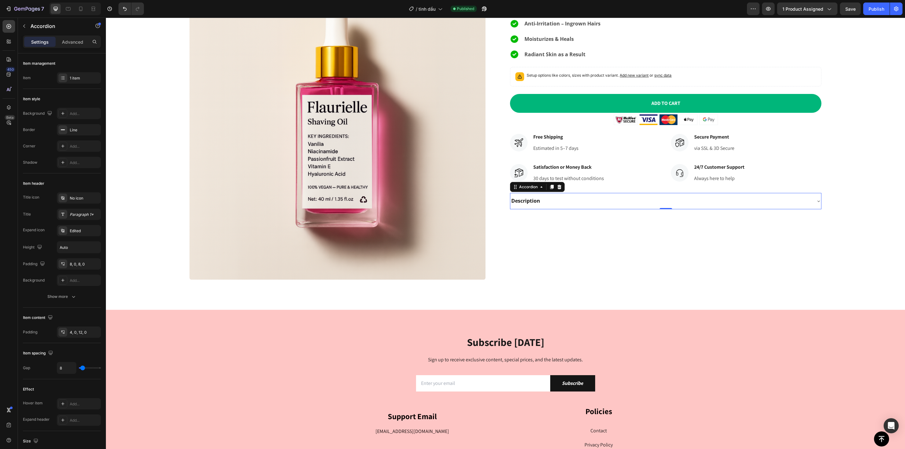 The width and height of the screenshot is (905, 449). Describe the element at coordinates (450, 119) in the screenshot. I see `p: Free Shipping` at that location.